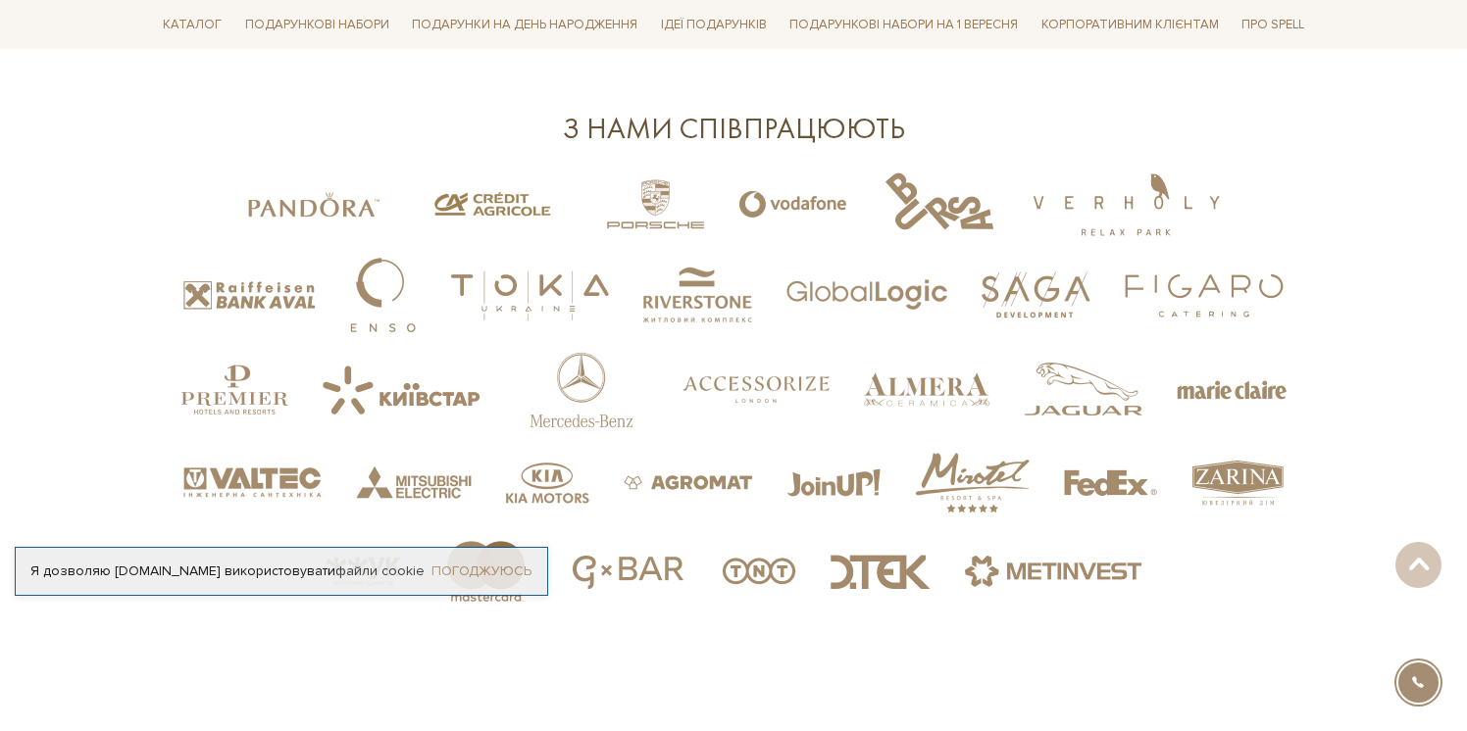  I want to click on a: Подарунки на День народження, so click(525, 25).